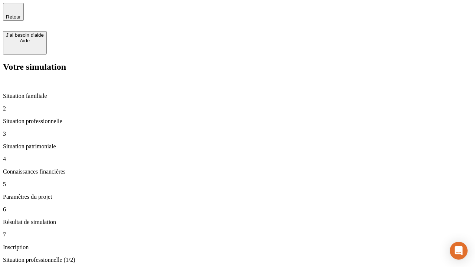 The image size is (475, 267). What do you see at coordinates (238, 210) in the screenshot?
I see `p: 6` at bounding box center [238, 210].